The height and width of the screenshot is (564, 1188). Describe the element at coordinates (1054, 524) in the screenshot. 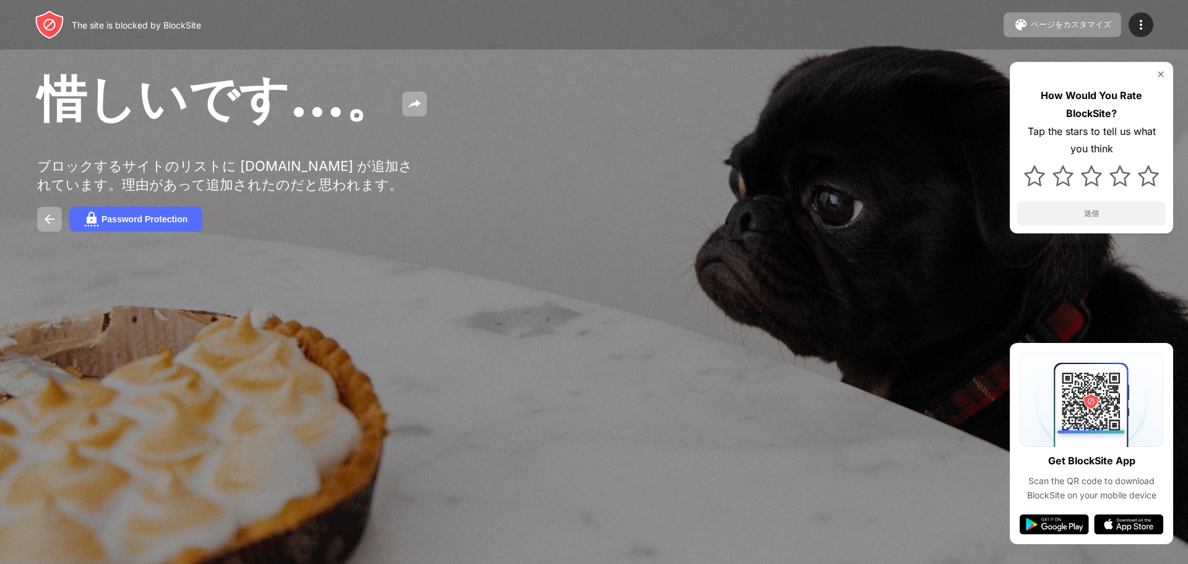

I see `img: google-play.svg` at that location.